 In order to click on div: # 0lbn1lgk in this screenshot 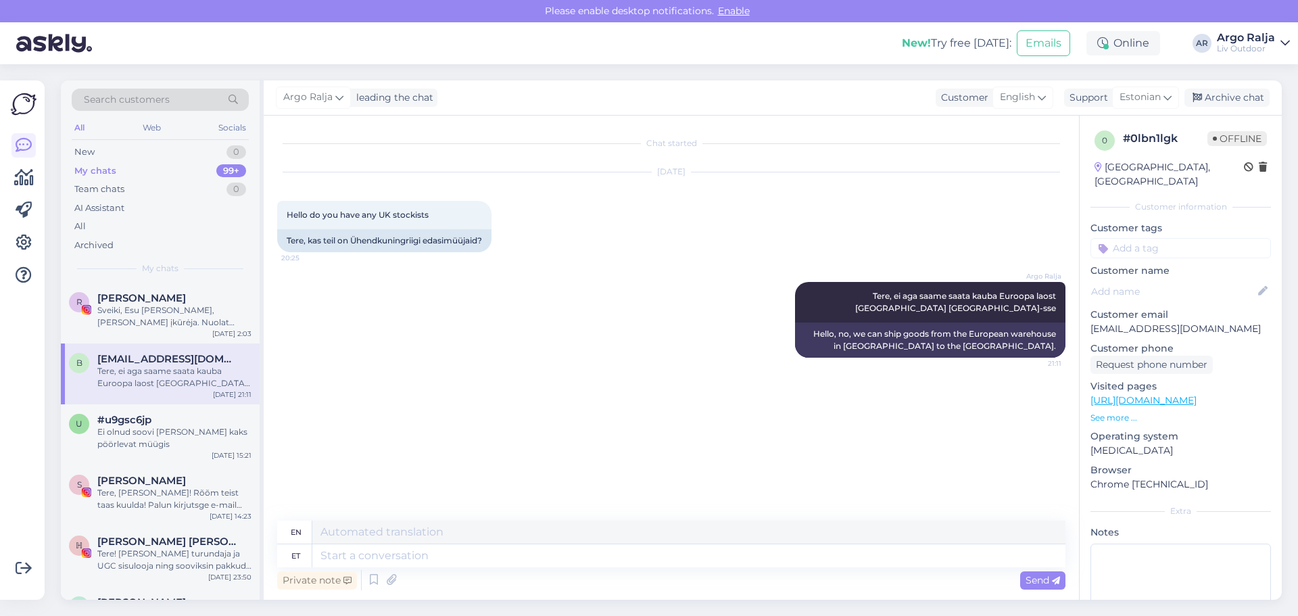, I will do `click(1165, 139)`.